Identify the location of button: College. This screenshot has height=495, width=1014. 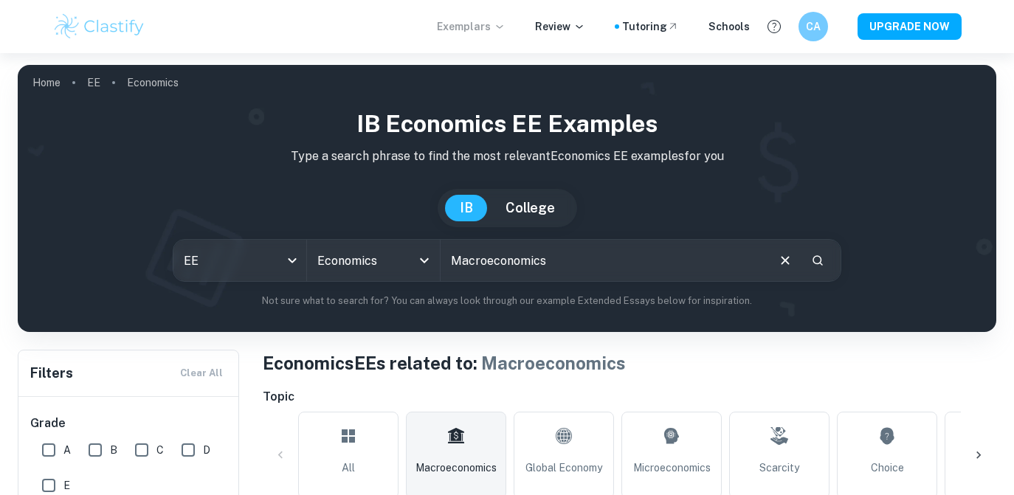
(530, 208).